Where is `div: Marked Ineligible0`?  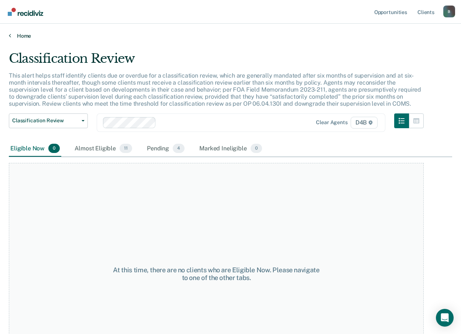
div: Marked Ineligible0 is located at coordinates (231, 149).